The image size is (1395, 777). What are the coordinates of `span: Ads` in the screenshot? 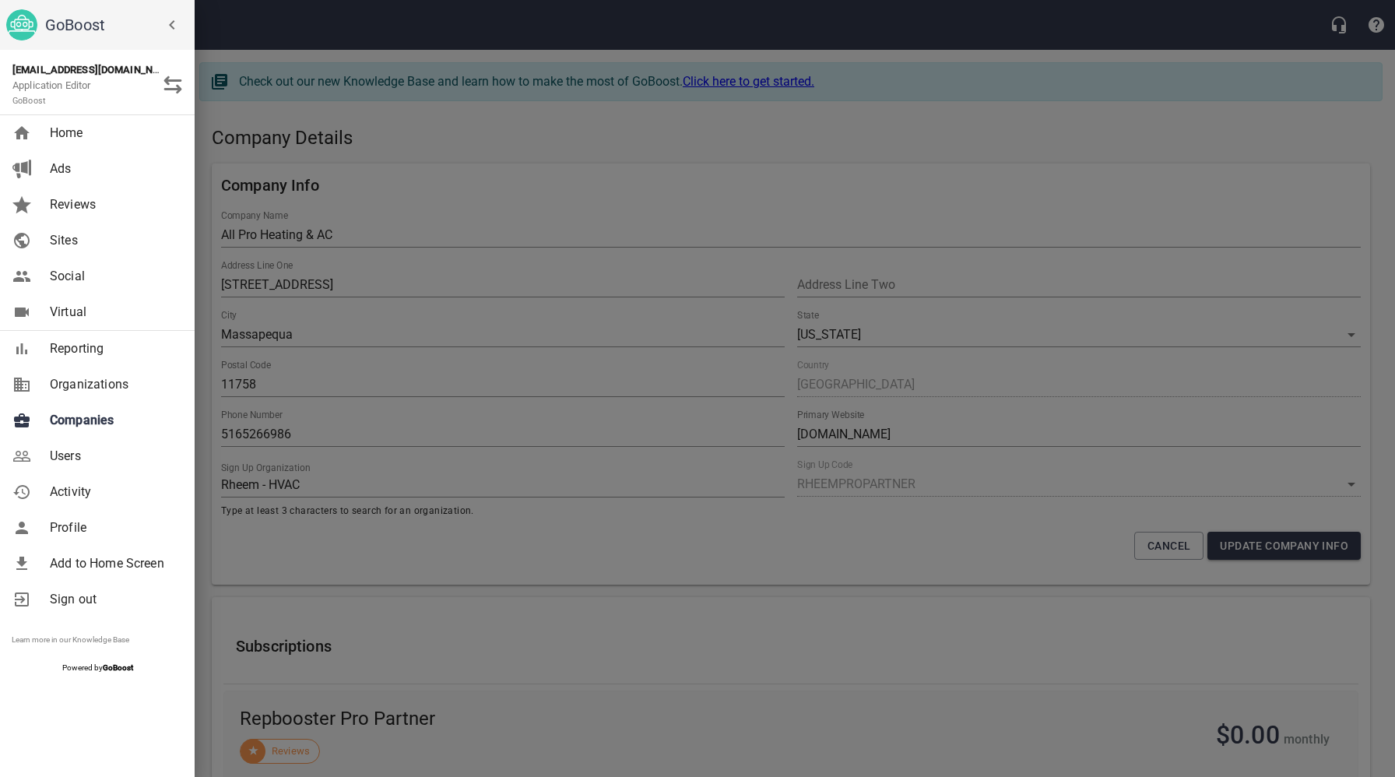 It's located at (113, 169).